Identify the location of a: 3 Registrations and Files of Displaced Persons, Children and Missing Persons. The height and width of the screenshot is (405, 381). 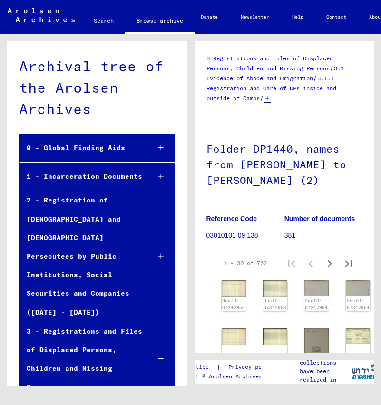
(270, 63).